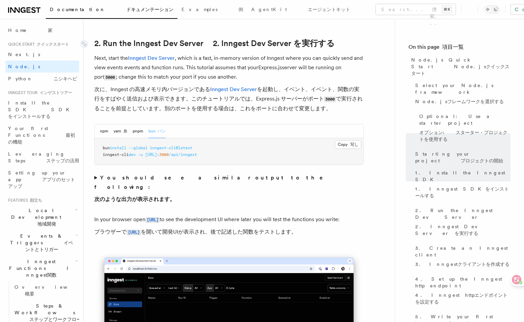  I want to click on span: /api/inngest, so click(183, 155).